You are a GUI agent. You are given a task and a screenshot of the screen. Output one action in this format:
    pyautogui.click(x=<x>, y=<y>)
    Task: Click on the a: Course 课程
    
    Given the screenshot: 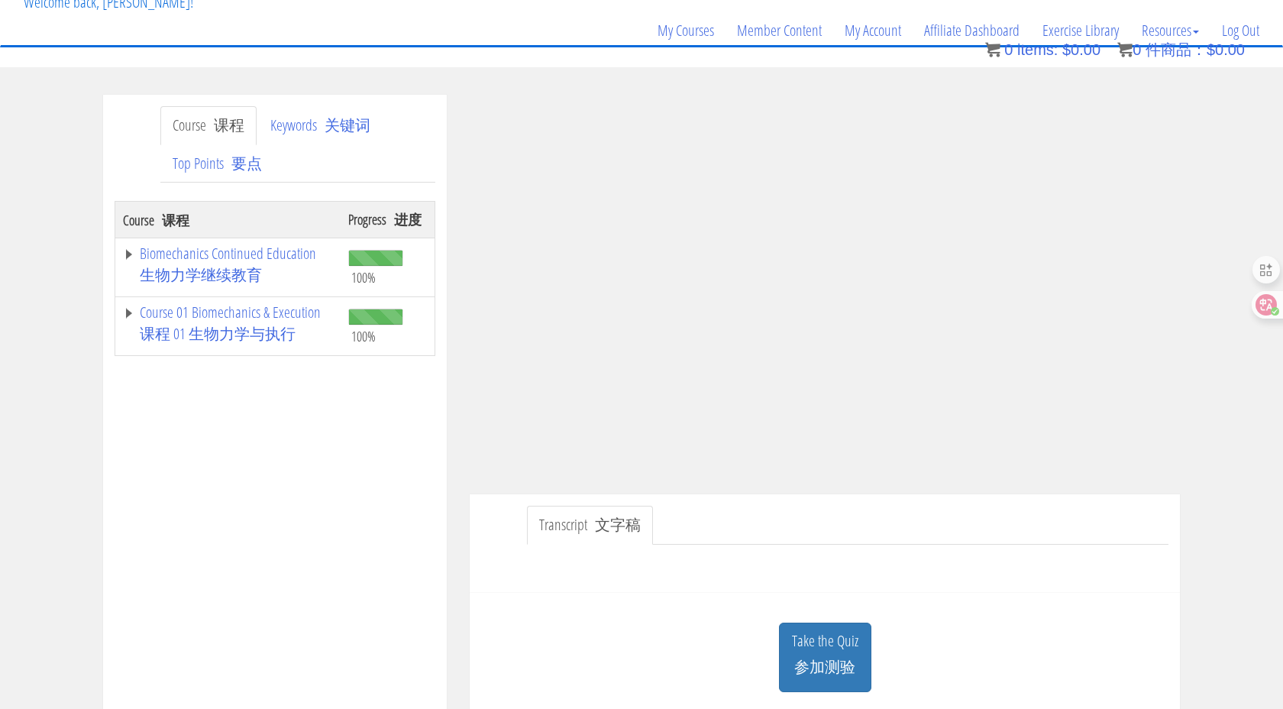 What is the action you would take?
    pyautogui.click(x=208, y=125)
    